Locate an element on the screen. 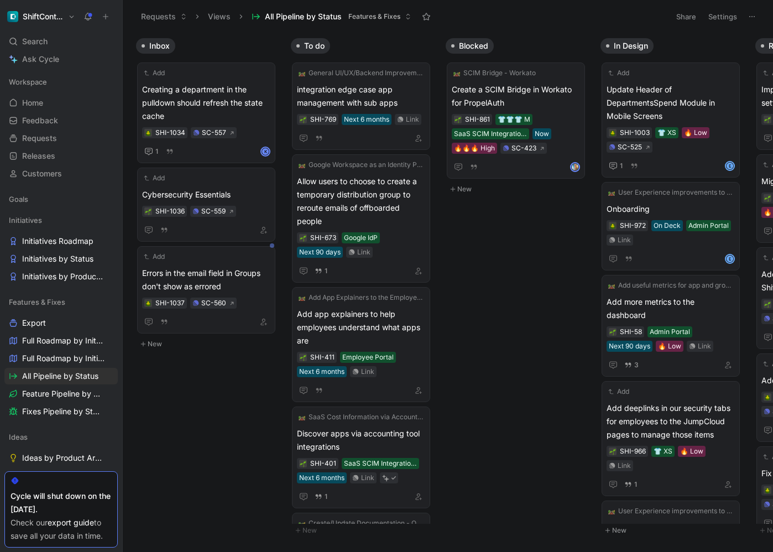  div: K is located at coordinates (266, 152).